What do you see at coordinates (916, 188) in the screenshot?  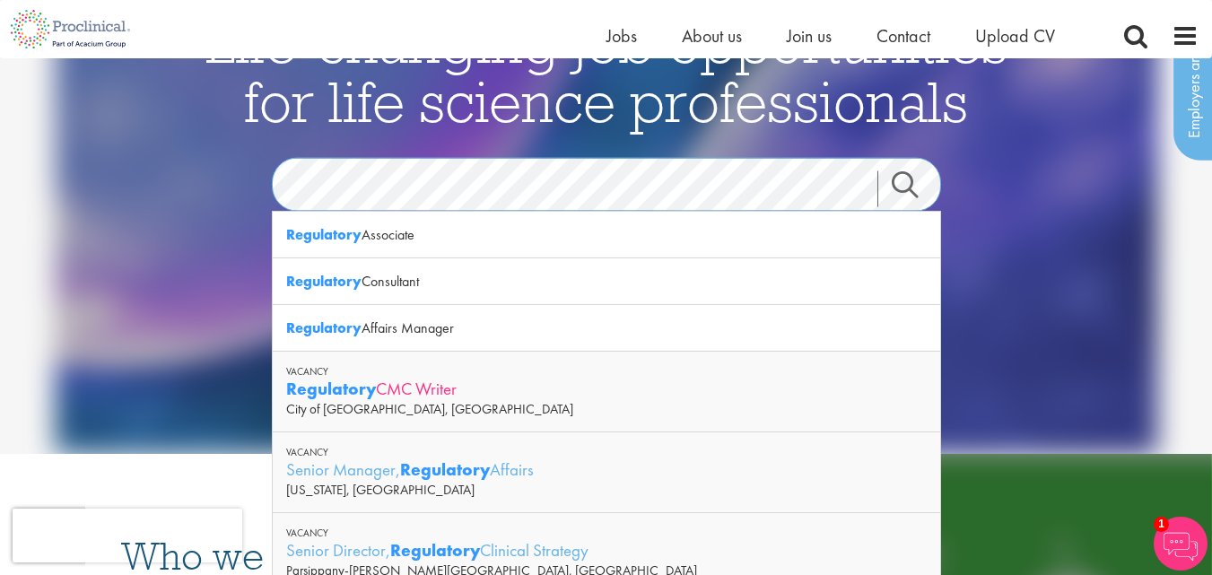 I see `a: Job search submit button` at bounding box center [916, 188].